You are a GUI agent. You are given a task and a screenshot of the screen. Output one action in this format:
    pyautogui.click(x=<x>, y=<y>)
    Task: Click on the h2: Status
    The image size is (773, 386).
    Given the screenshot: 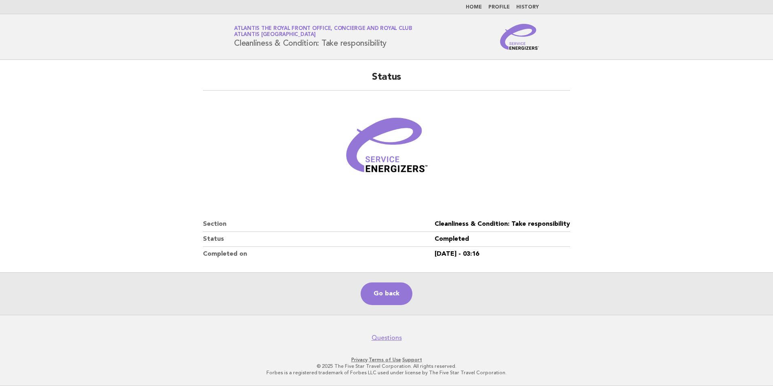 What is the action you would take?
    pyautogui.click(x=386, y=80)
    